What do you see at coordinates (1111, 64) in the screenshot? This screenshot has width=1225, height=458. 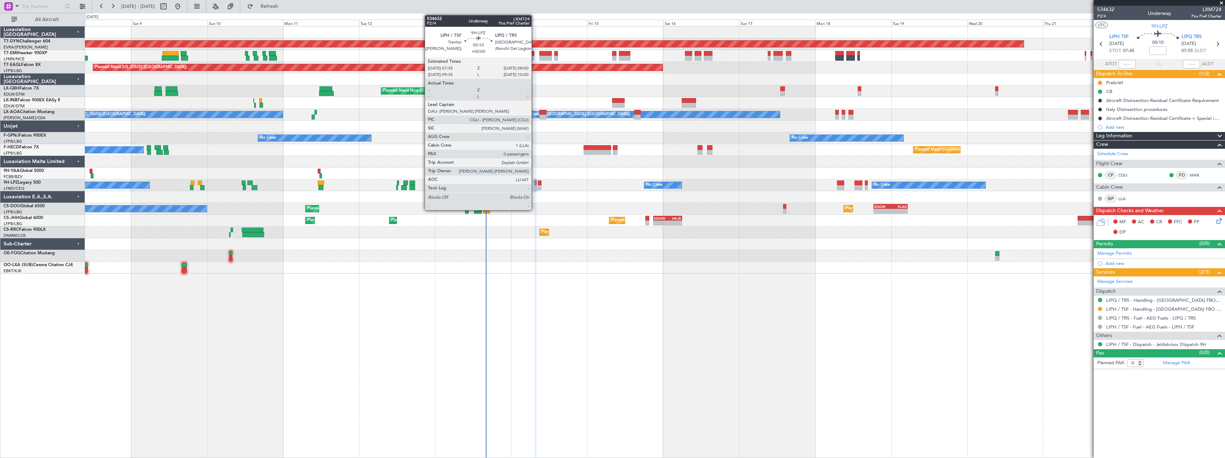 I see `span: ATOT` at bounding box center [1111, 64].